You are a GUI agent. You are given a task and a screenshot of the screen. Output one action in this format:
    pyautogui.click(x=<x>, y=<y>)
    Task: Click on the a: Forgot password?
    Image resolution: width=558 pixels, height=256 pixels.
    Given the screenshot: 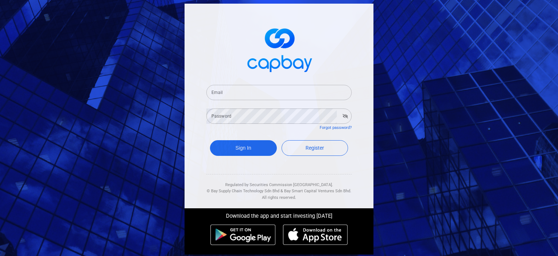 What is the action you would take?
    pyautogui.click(x=336, y=127)
    